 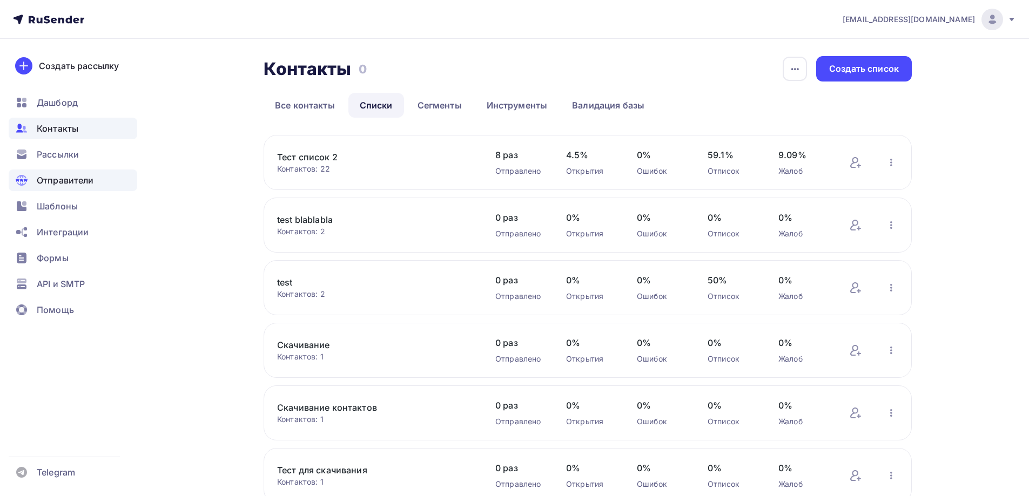 What do you see at coordinates (73, 154) in the screenshot?
I see `a: Рассылки` at bounding box center [73, 154].